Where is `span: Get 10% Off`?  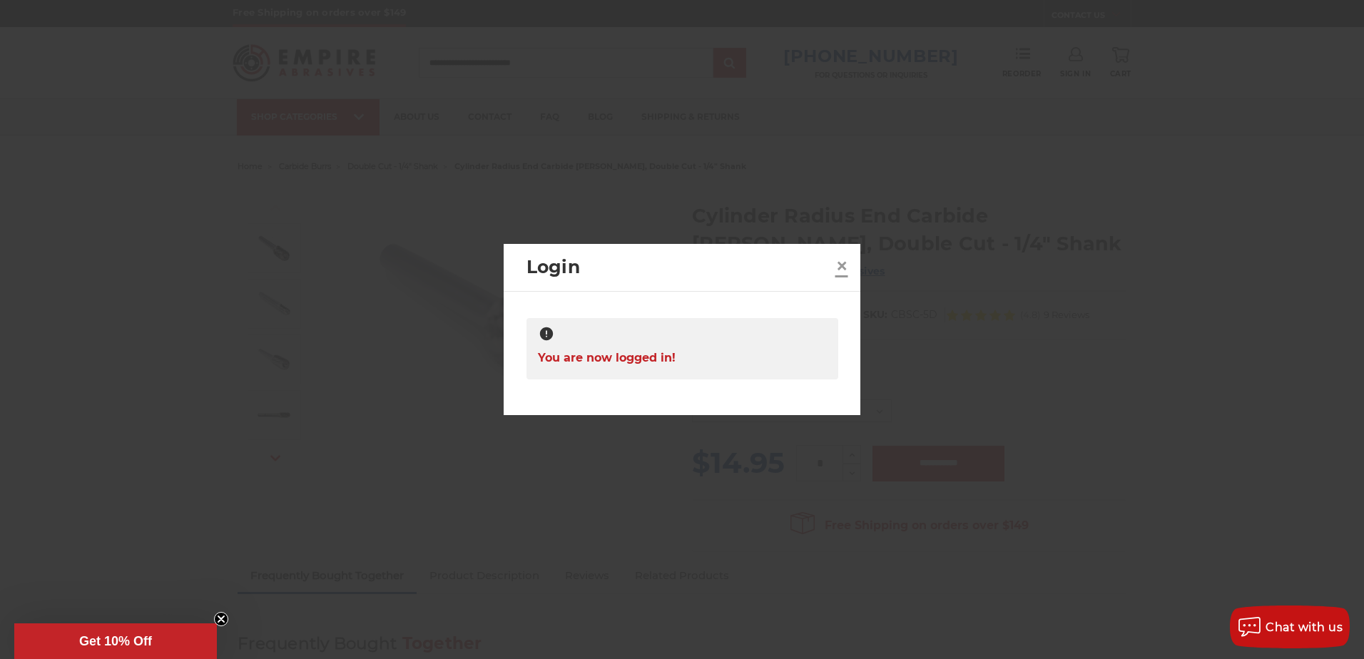
span: Get 10% Off is located at coordinates (116, 642).